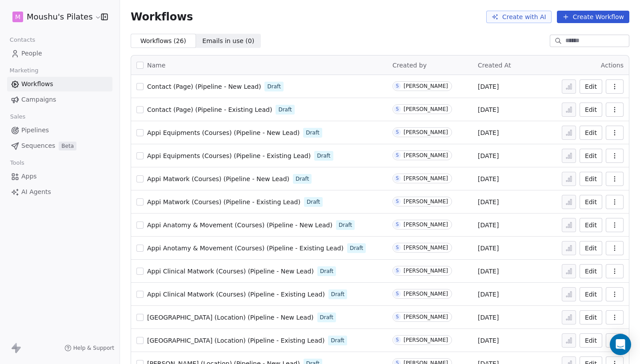  I want to click on a: Appi Anatomy & Movement (Courses) (Pipeline - New Lead), so click(239, 225).